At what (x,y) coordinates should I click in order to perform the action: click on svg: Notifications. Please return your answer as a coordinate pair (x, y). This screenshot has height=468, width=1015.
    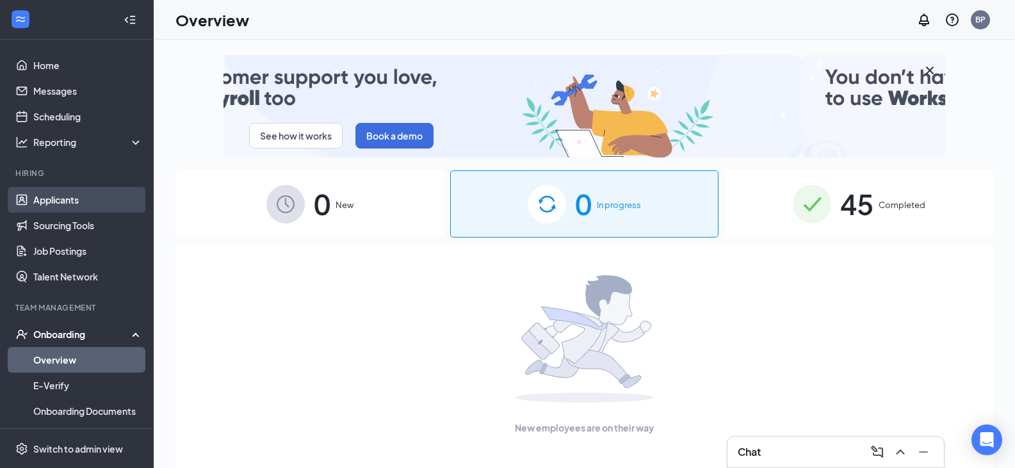
    Looking at the image, I should click on (924, 20).